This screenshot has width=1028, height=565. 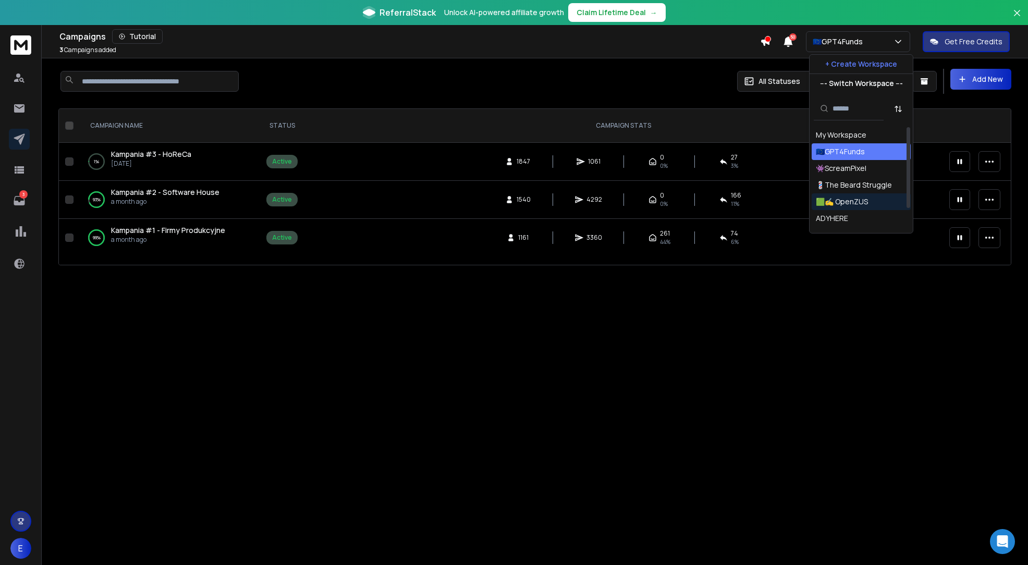 What do you see at coordinates (1003, 542) in the screenshot?
I see `div: Open Intercom Messenger` at bounding box center [1003, 542].